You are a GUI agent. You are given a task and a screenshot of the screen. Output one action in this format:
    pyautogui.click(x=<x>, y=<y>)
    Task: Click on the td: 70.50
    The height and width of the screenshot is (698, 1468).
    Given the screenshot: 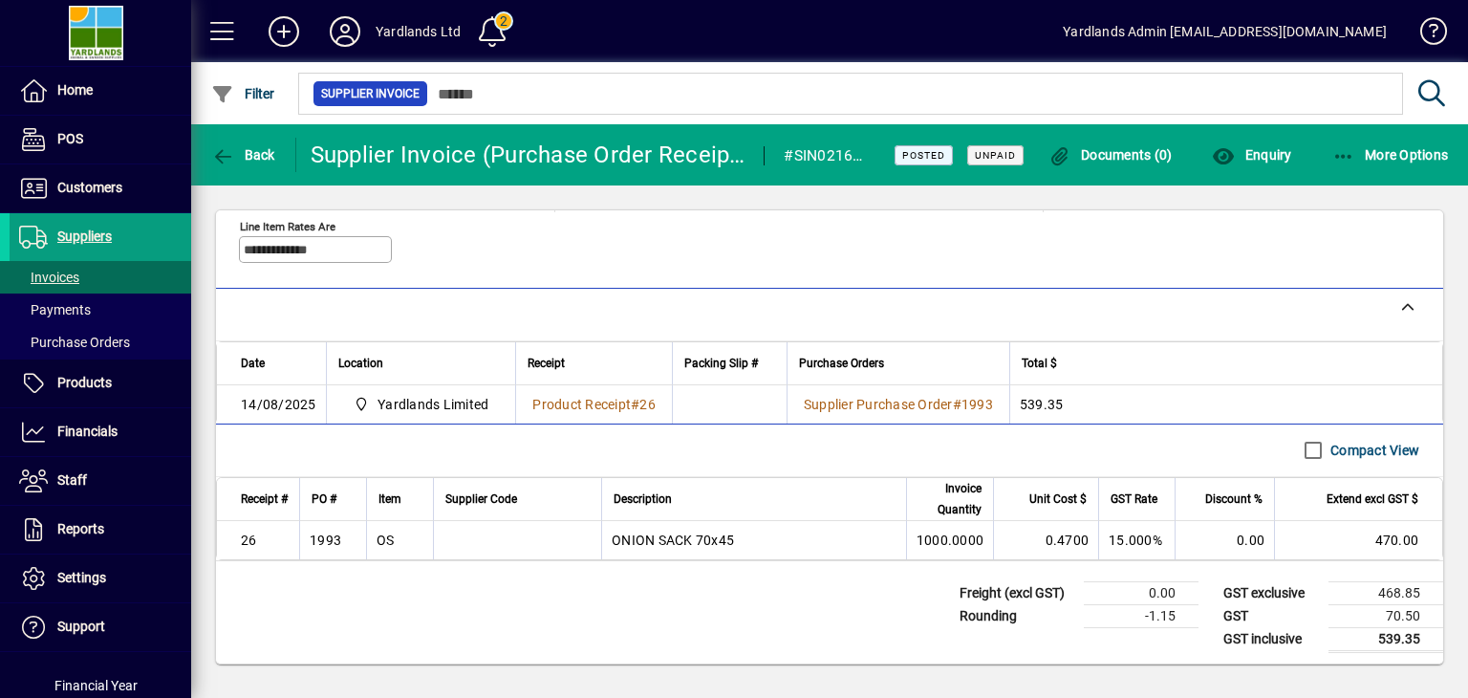 What is the action you would take?
    pyautogui.click(x=1386, y=616)
    